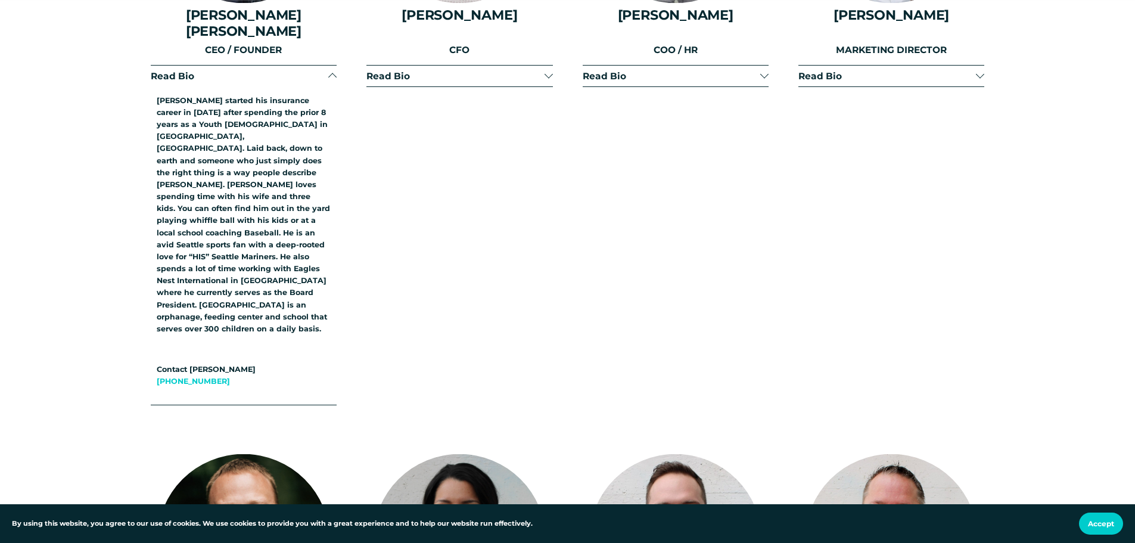 The height and width of the screenshot is (543, 1135). Describe the element at coordinates (459, 50) in the screenshot. I see `p: CFO` at that location.